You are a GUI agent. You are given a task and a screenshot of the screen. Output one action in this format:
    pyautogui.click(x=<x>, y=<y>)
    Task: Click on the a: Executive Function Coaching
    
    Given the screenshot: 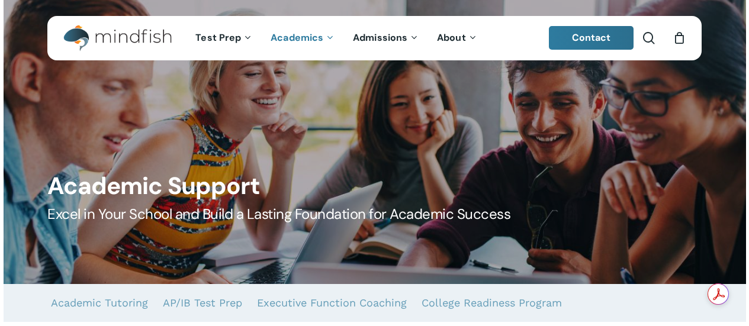 What is the action you would take?
    pyautogui.click(x=332, y=303)
    